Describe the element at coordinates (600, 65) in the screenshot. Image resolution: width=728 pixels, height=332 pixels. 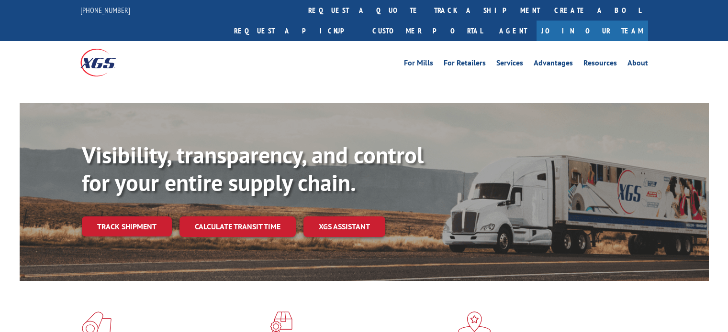
I see `a: Resources` at that location.